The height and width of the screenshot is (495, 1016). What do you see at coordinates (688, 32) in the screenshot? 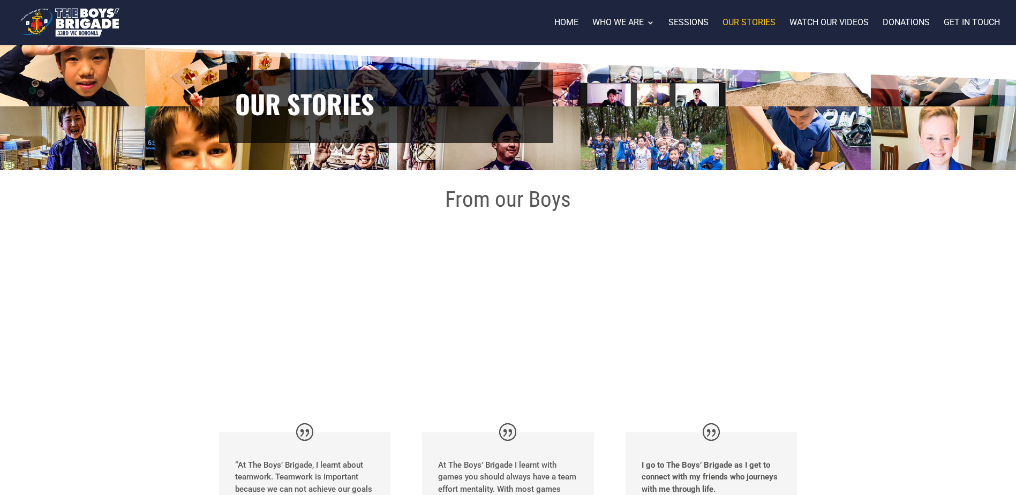
I see `a: Sessions` at bounding box center [688, 32].